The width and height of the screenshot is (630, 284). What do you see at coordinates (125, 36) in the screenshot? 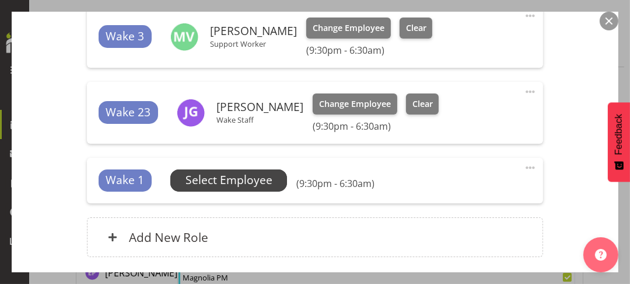
I see `span: Wake 3` at bounding box center [125, 36].